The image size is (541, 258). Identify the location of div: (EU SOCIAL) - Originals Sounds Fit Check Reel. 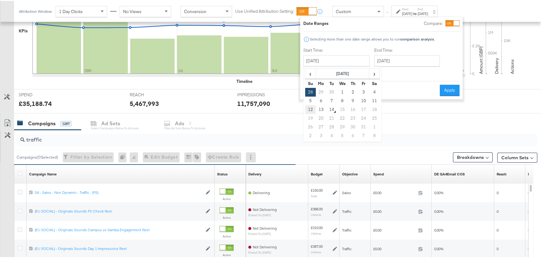
(118, 211).